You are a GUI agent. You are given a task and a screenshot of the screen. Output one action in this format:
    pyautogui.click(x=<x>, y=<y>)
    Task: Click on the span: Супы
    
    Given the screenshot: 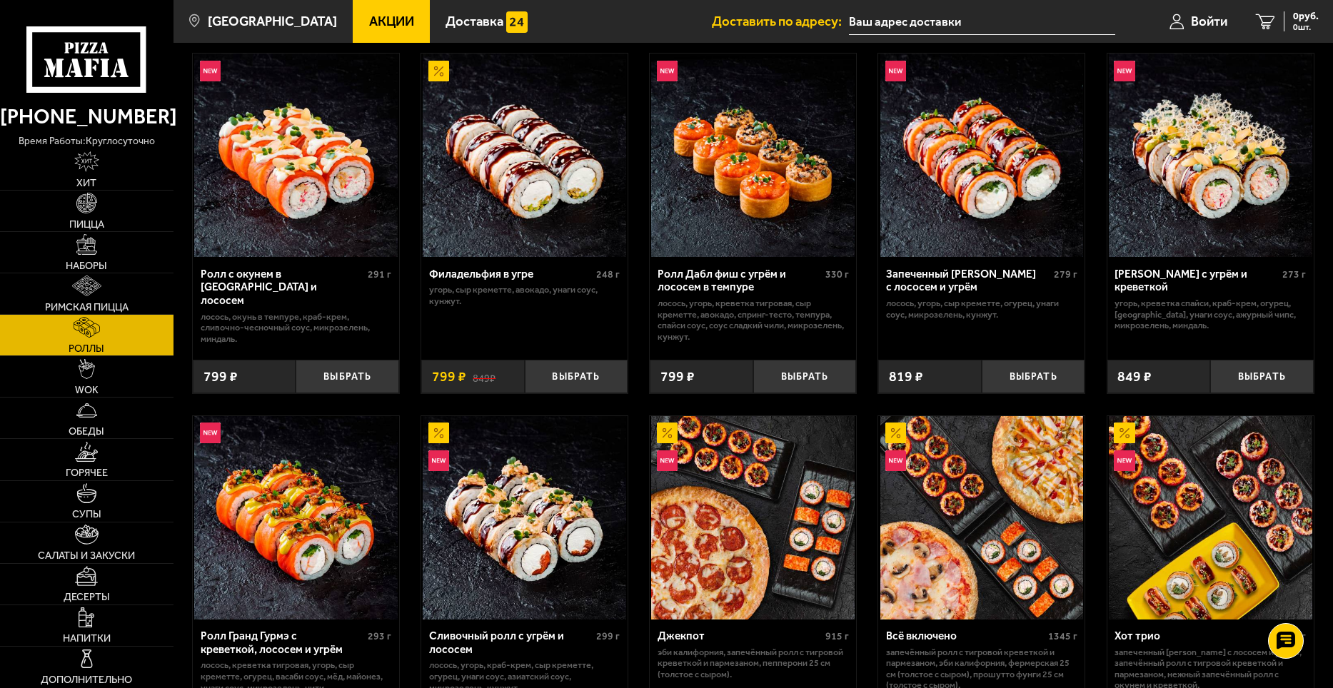 What is the action you would take?
    pyautogui.click(x=86, y=514)
    